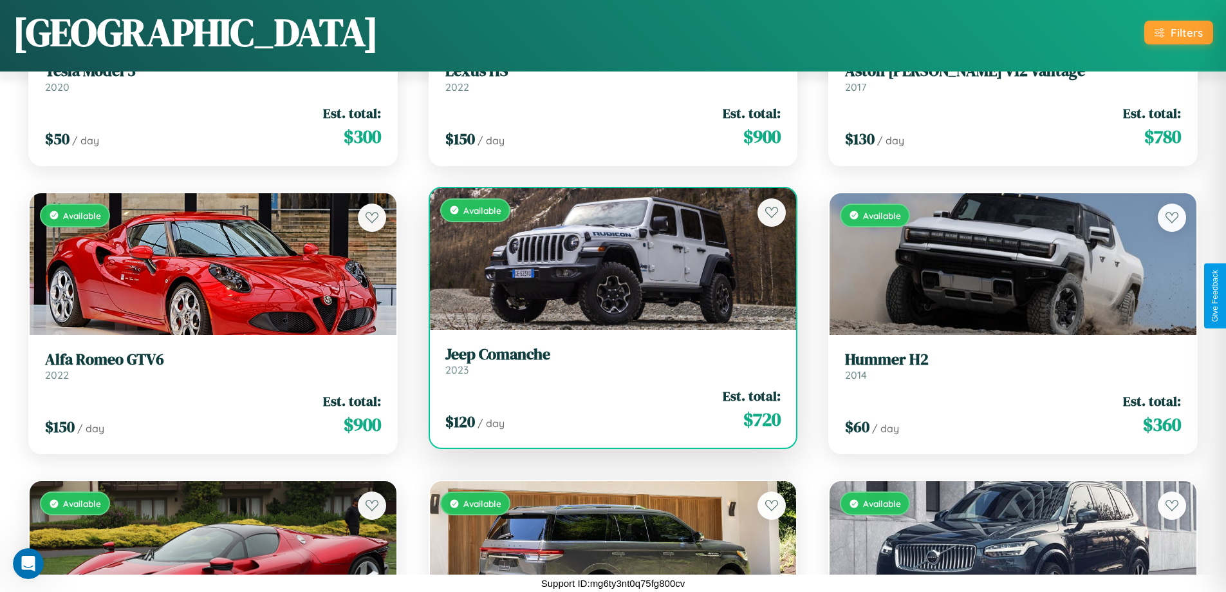  What do you see at coordinates (1013, 366) in the screenshot?
I see `a: Hummer H22014` at bounding box center [1013, 366].